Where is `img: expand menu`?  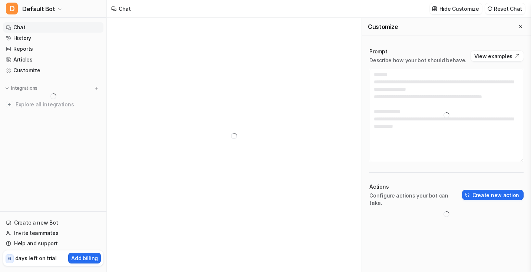
img: expand menu is located at coordinates (7, 88).